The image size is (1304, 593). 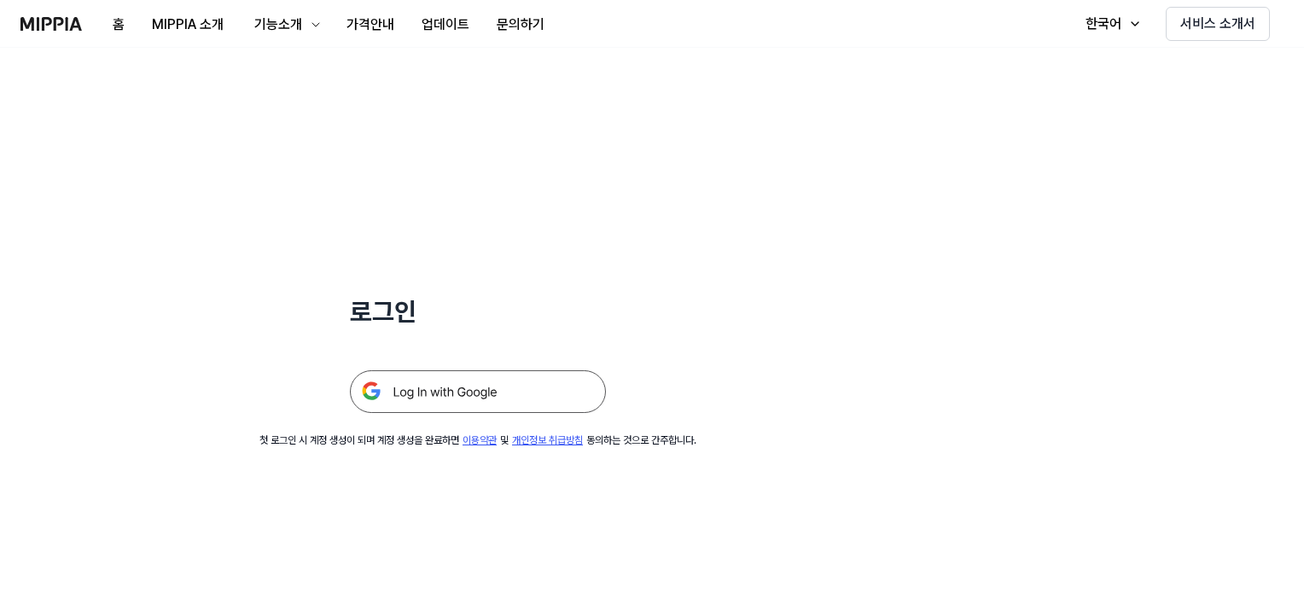 What do you see at coordinates (521, 25) in the screenshot?
I see `button: 문의하기` at bounding box center [521, 25].